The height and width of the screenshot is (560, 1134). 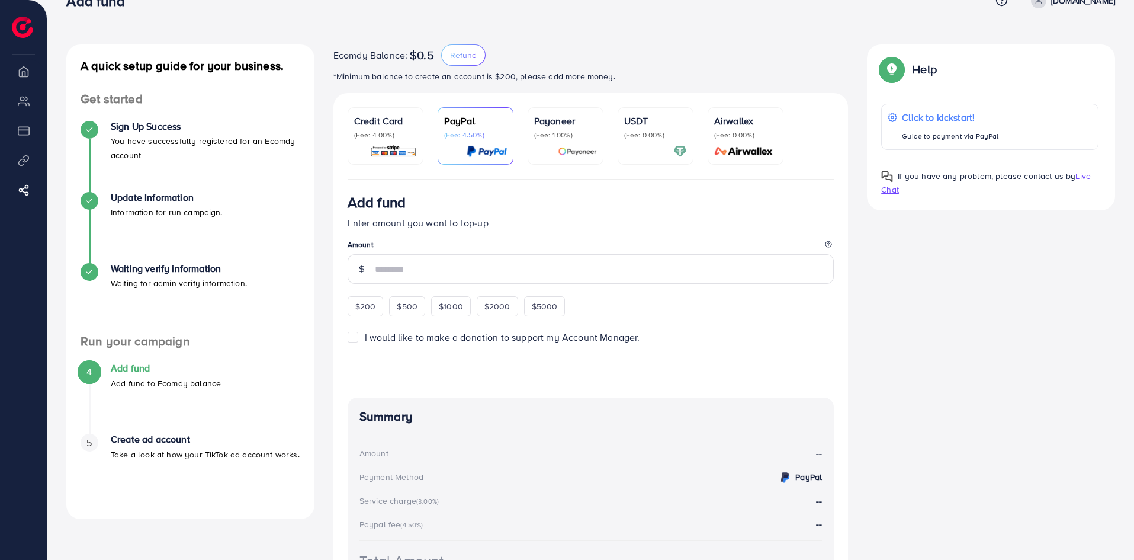 What do you see at coordinates (950, 136) in the screenshot?
I see `p: Guide to payment via PayPal` at bounding box center [950, 136].